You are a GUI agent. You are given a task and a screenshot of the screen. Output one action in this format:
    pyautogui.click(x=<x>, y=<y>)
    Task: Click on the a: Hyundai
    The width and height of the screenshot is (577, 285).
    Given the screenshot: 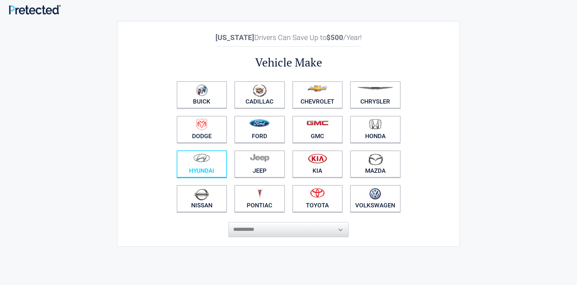 What is the action you would take?
    pyautogui.click(x=202, y=164)
    